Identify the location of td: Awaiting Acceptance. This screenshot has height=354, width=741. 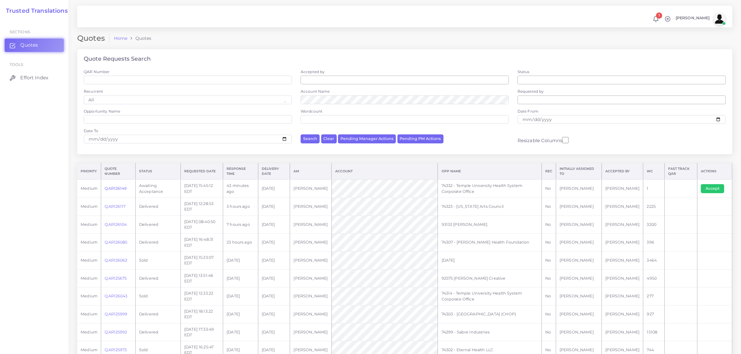
(158, 189).